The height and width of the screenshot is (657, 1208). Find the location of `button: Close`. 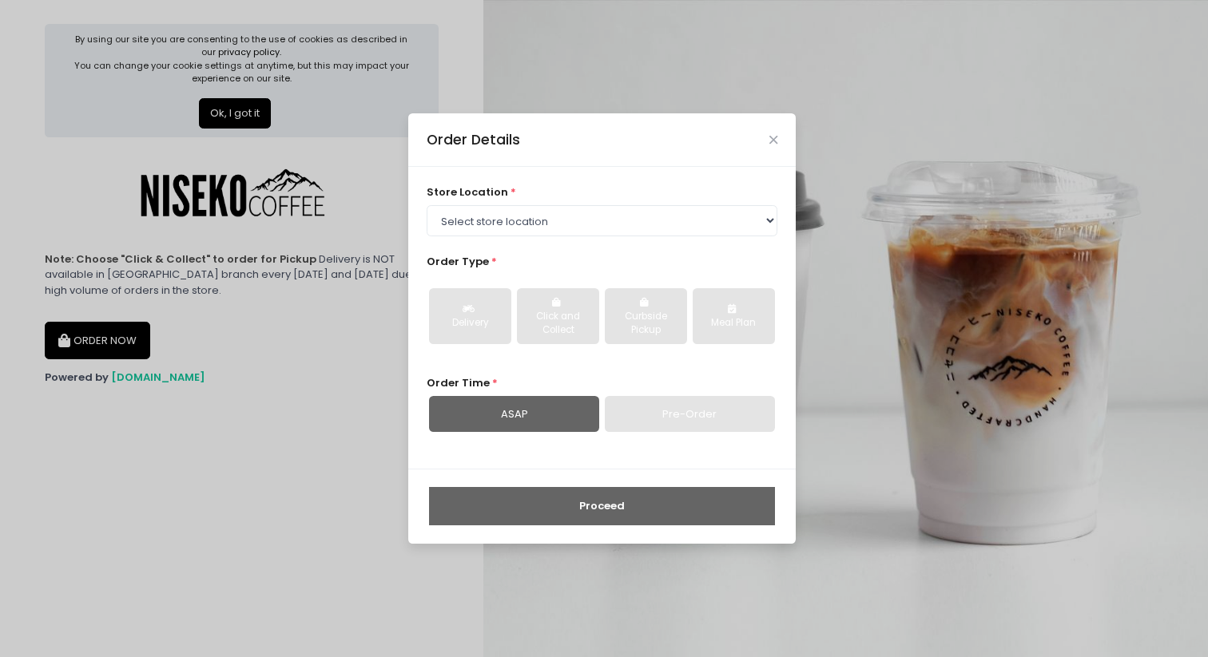

button: Close is located at coordinates (773, 140).